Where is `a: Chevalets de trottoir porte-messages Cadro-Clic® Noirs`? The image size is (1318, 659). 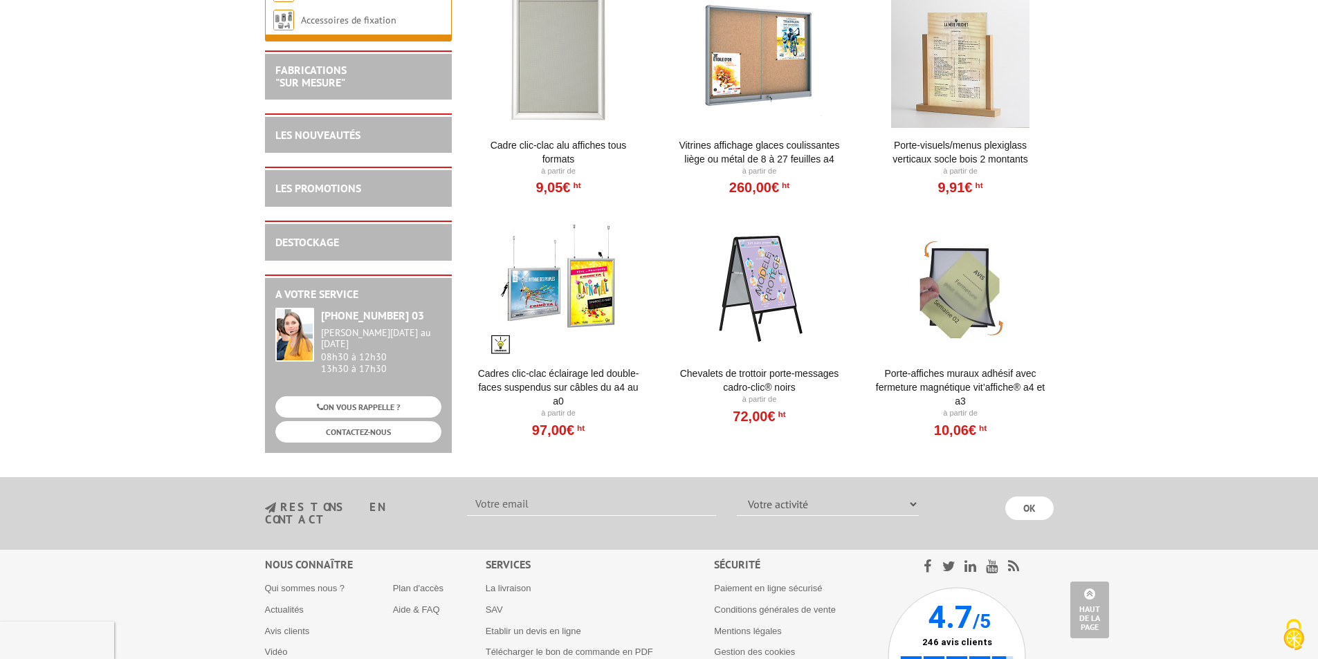 a: Chevalets de trottoir porte-messages Cadro-Clic® Noirs is located at coordinates (759, 381).